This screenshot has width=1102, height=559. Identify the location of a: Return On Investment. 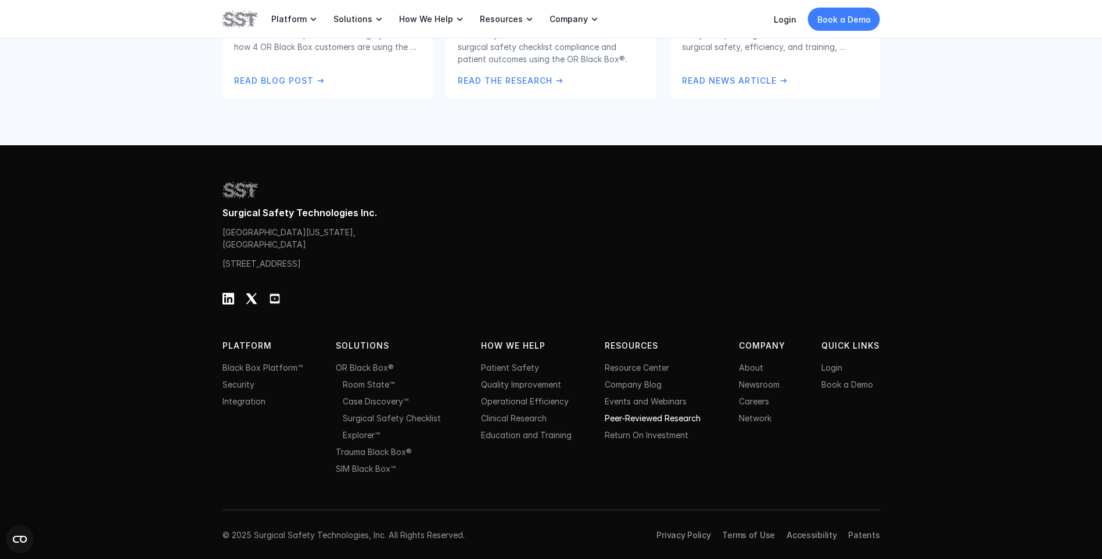
(647, 435).